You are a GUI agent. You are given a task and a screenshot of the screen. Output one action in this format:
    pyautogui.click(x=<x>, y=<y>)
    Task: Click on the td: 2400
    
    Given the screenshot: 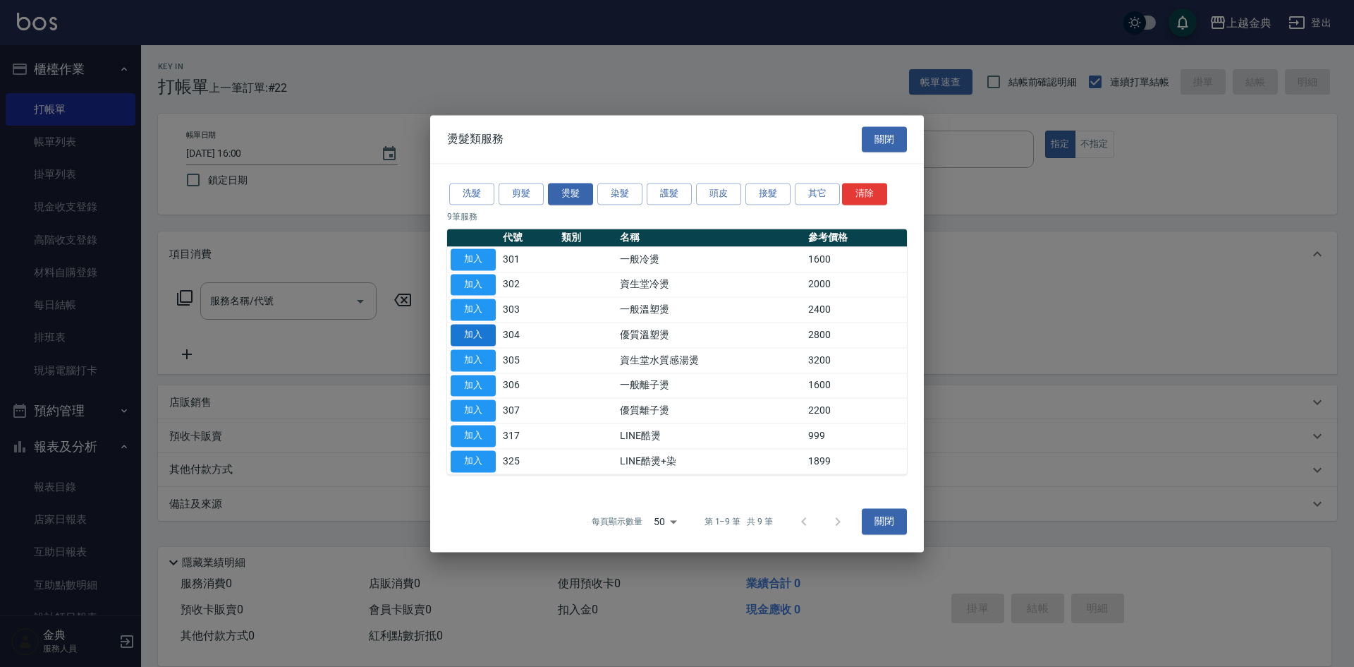 What is the action you would take?
    pyautogui.click(x=856, y=310)
    